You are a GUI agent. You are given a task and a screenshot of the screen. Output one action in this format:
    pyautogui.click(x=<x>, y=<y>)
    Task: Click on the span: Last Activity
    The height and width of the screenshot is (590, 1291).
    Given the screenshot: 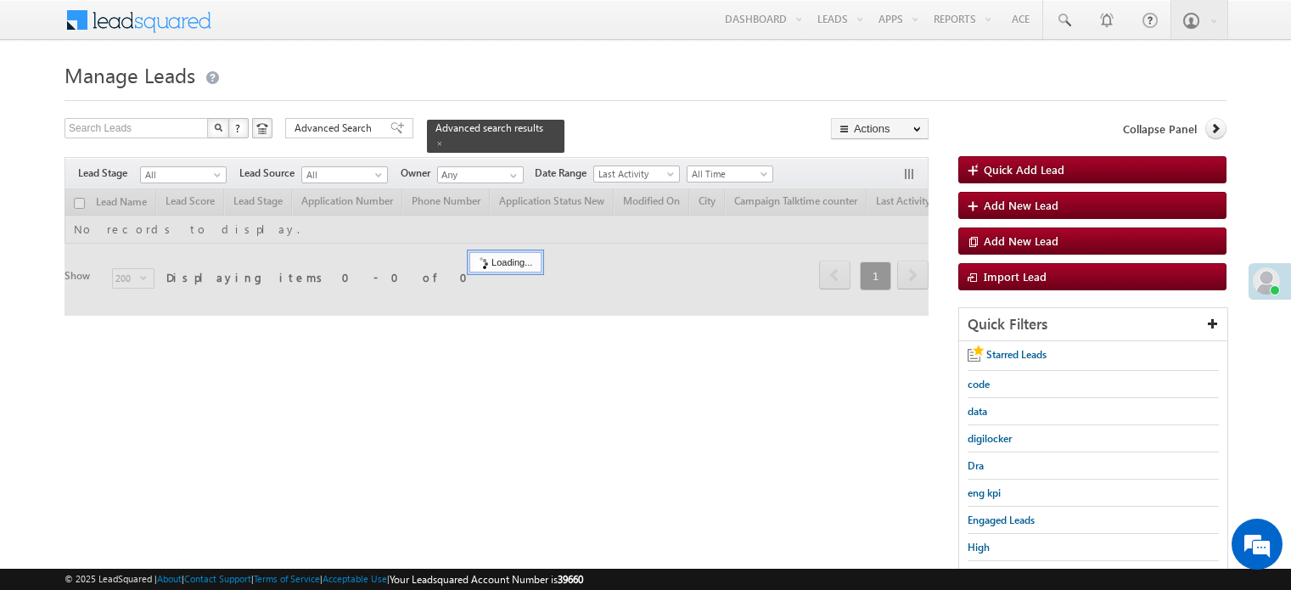 What is the action you would take?
    pyautogui.click(x=634, y=174)
    